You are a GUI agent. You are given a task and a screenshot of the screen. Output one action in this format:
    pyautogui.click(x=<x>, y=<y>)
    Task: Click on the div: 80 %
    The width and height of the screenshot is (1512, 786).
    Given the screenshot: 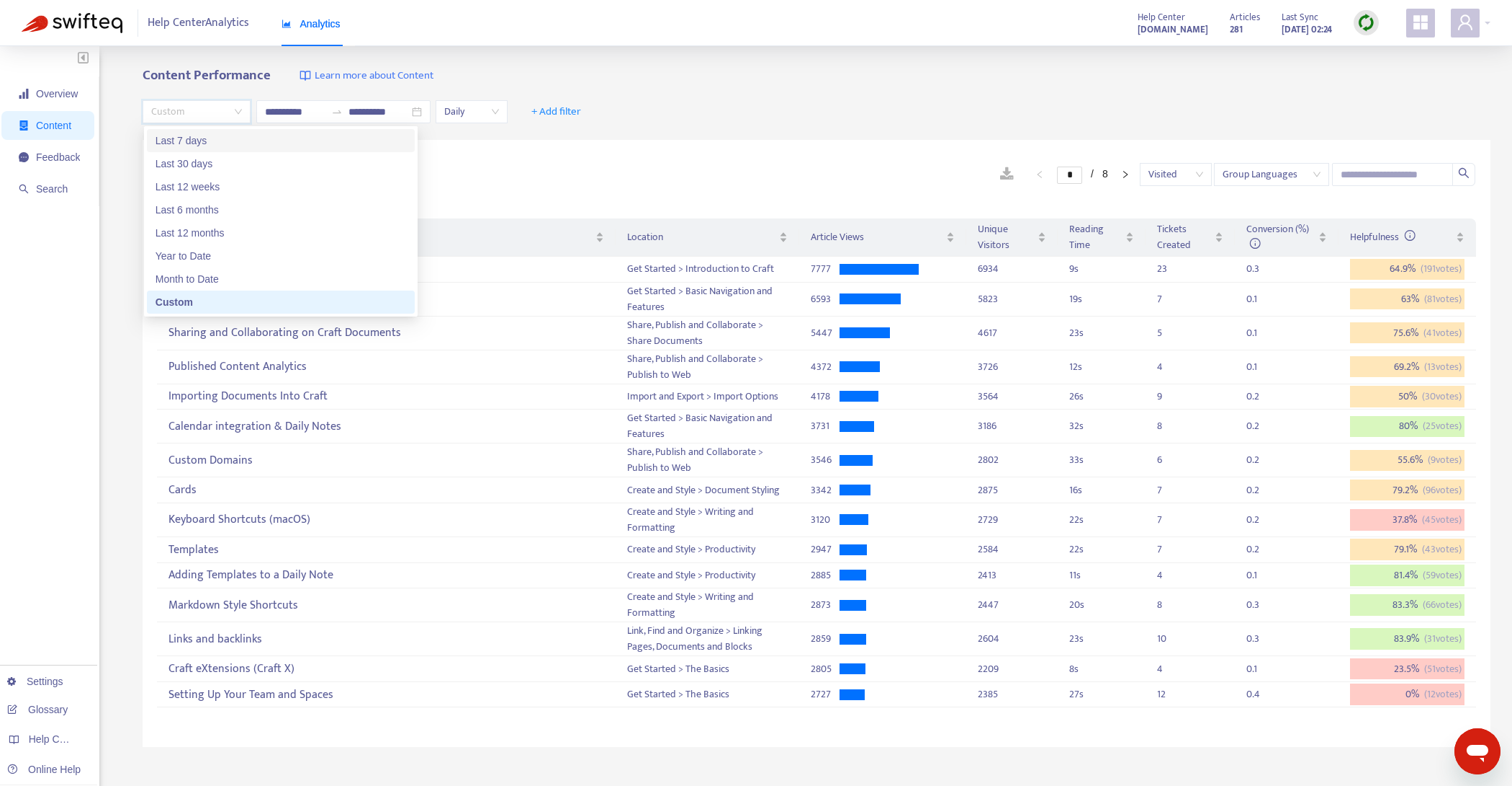 What is the action you would take?
    pyautogui.click(x=1408, y=426)
    